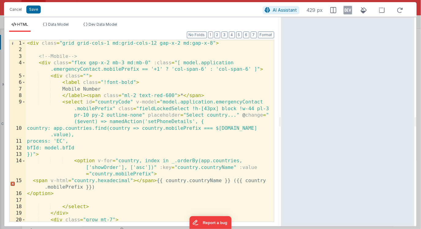 This screenshot has height=229, width=421. What do you see at coordinates (17, 89) in the screenshot?
I see `div: 7` at bounding box center [17, 89].